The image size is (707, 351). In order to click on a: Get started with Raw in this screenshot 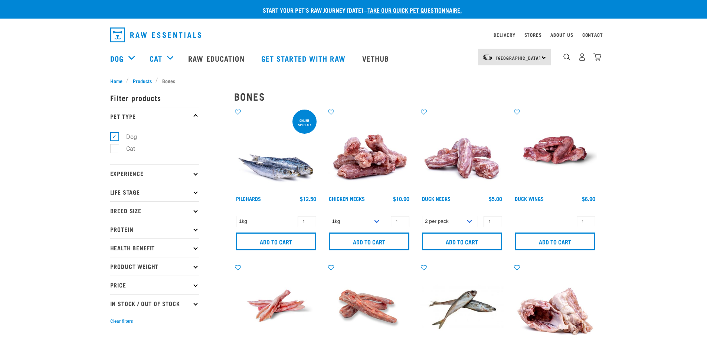, I will do `click(304, 58)`.